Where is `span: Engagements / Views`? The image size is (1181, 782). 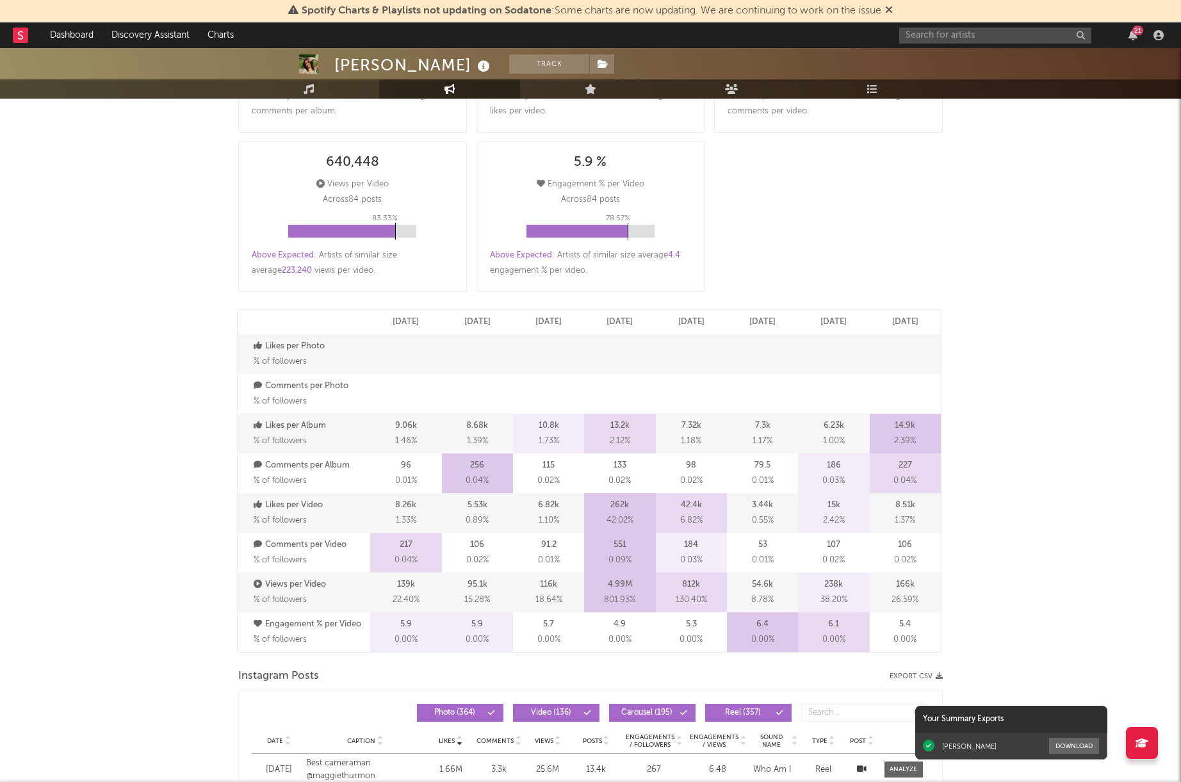
span: Engagements / Views is located at coordinates (714, 741).